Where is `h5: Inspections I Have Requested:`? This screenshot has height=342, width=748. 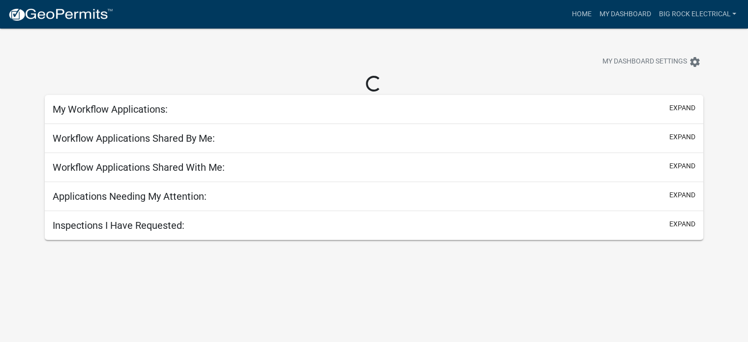
h5: Inspections I Have Requested: is located at coordinates (119, 225).